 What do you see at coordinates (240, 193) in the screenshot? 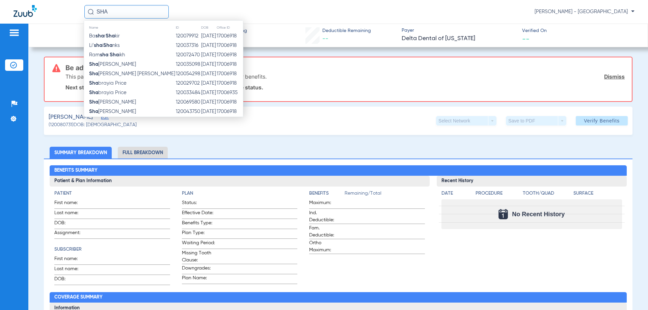
I see `h4: Plan` at bounding box center [240, 193].